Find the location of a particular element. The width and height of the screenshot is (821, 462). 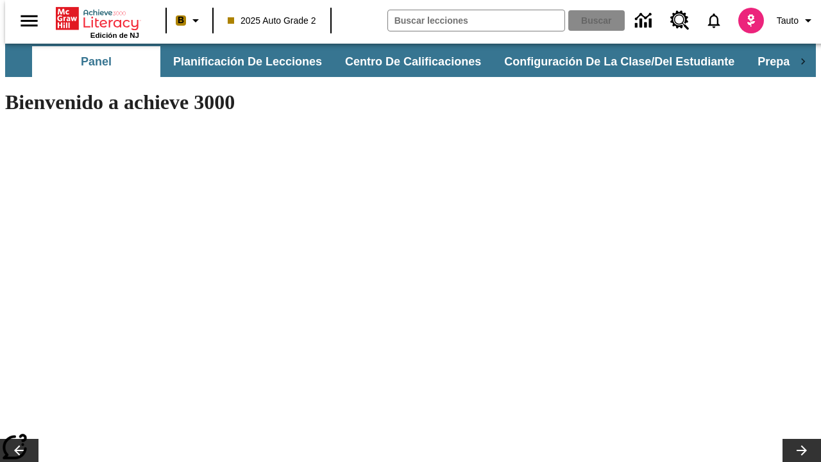

span: Tauto is located at coordinates (788, 21).